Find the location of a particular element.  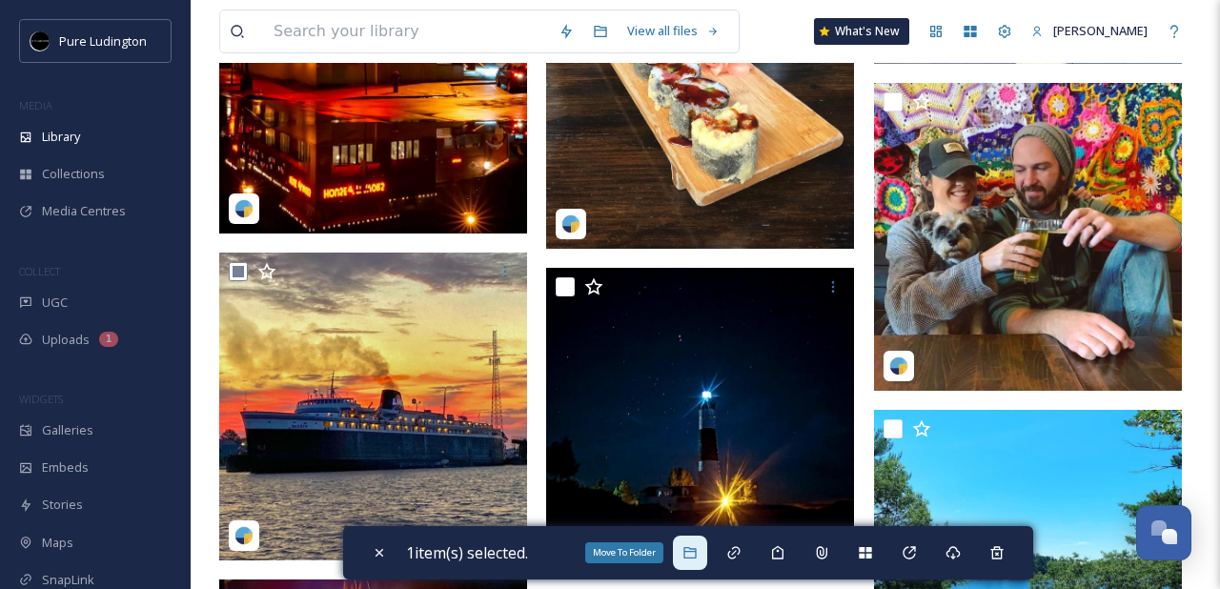

div: 1 is located at coordinates (109, 339).